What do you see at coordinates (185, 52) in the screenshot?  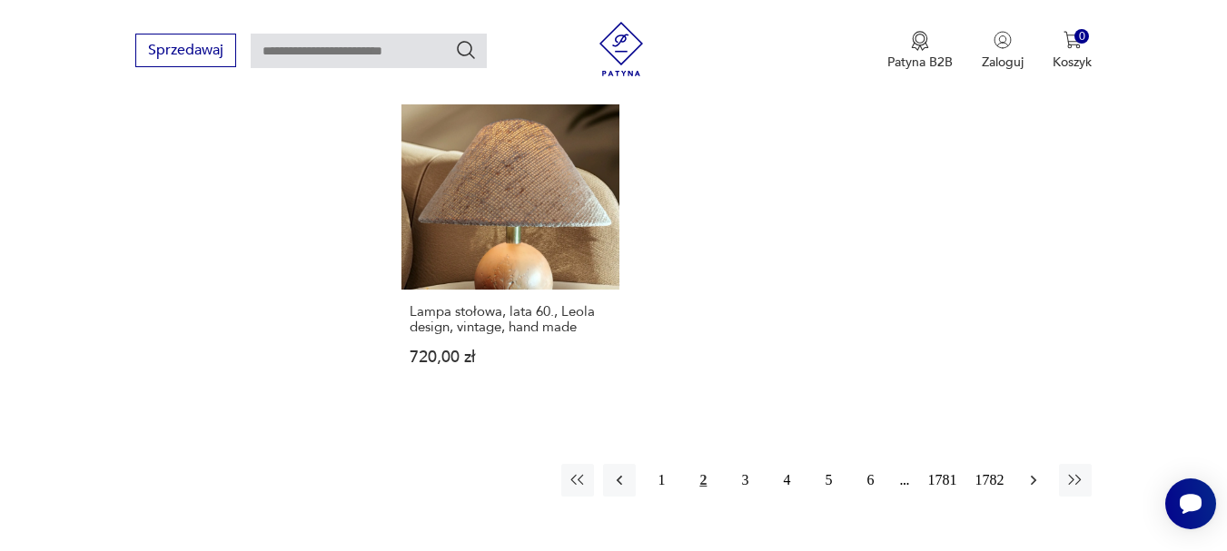 I see `a: Sprzedawaj` at bounding box center [185, 52].